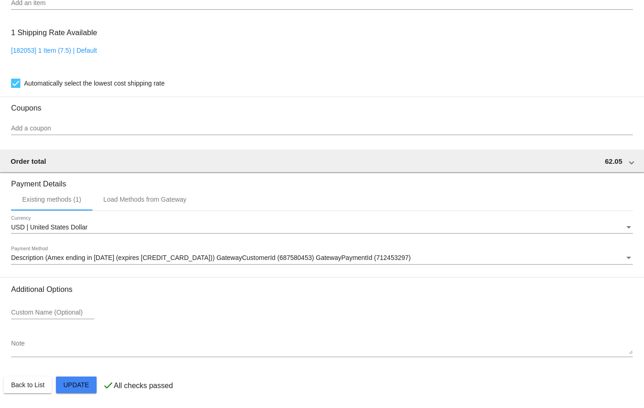 This screenshot has width=644, height=408. What do you see at coordinates (322, 228) in the screenshot?
I see `mat-select: Currency` at bounding box center [322, 228].